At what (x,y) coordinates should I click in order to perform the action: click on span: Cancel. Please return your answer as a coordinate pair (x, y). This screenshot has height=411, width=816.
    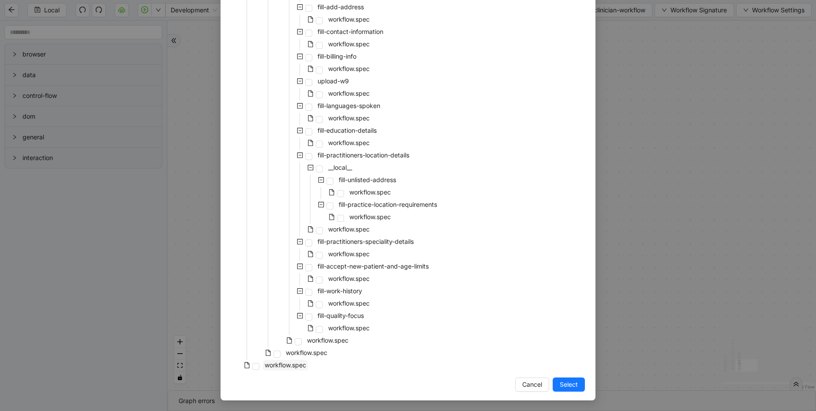
    Looking at the image, I should click on (532, 385).